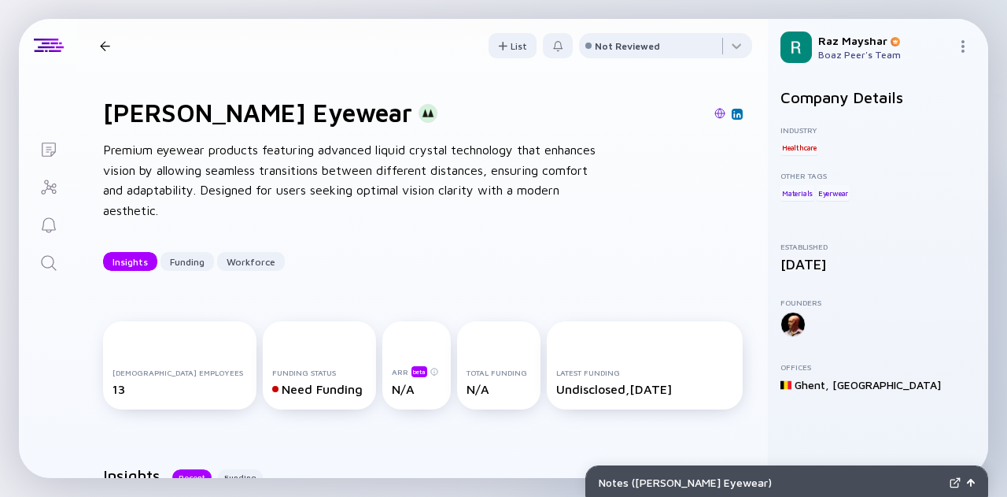 This screenshot has height=497, width=1007. Describe the element at coordinates (251, 261) in the screenshot. I see `div: Workforce` at that location.